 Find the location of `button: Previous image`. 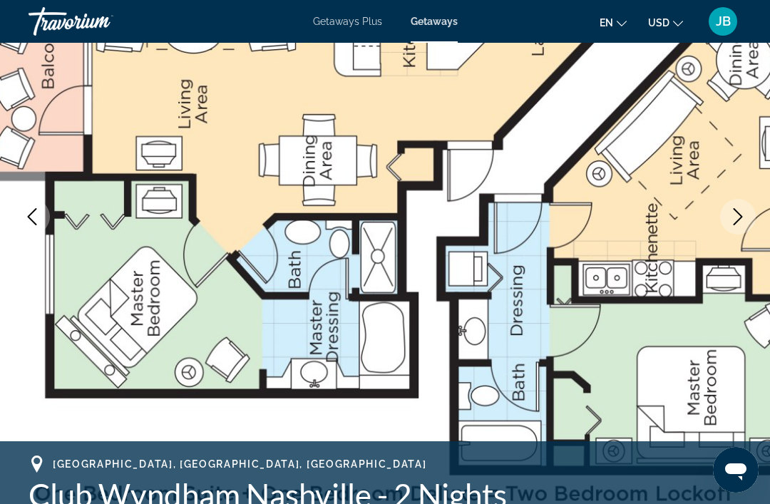

button: Previous image is located at coordinates (32, 217).